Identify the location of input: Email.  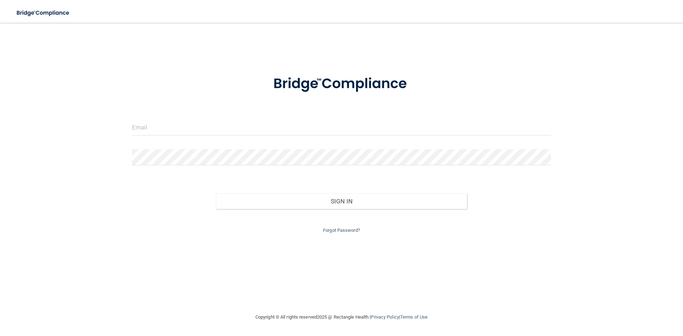
(341, 127).